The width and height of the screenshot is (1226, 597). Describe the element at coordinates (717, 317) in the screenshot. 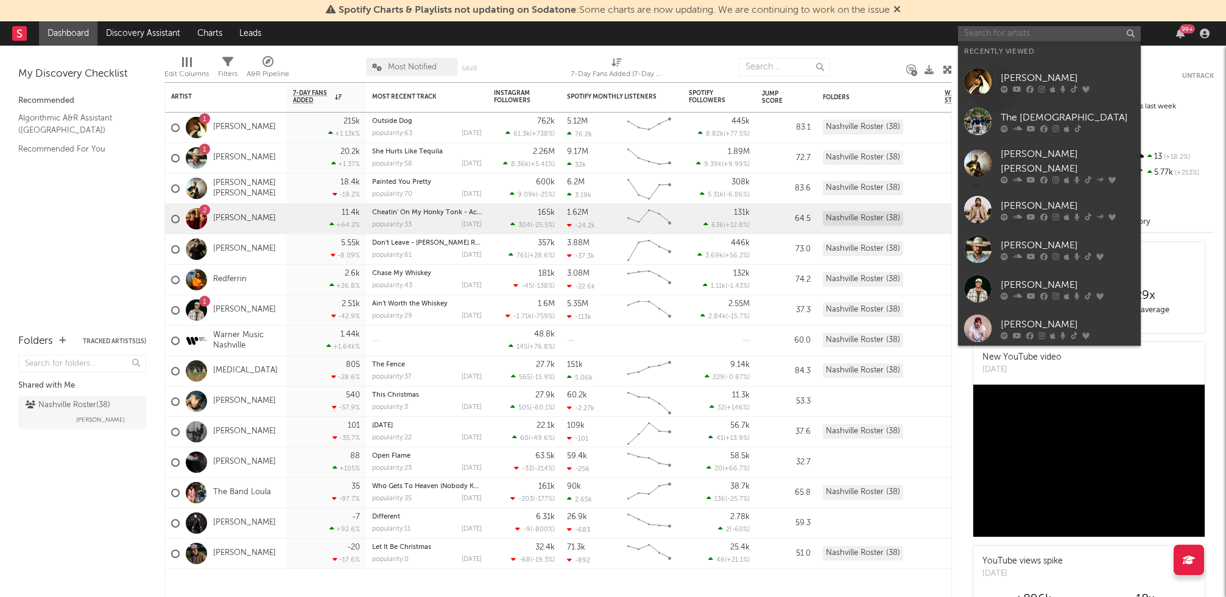

I see `span: 2.84k` at that location.